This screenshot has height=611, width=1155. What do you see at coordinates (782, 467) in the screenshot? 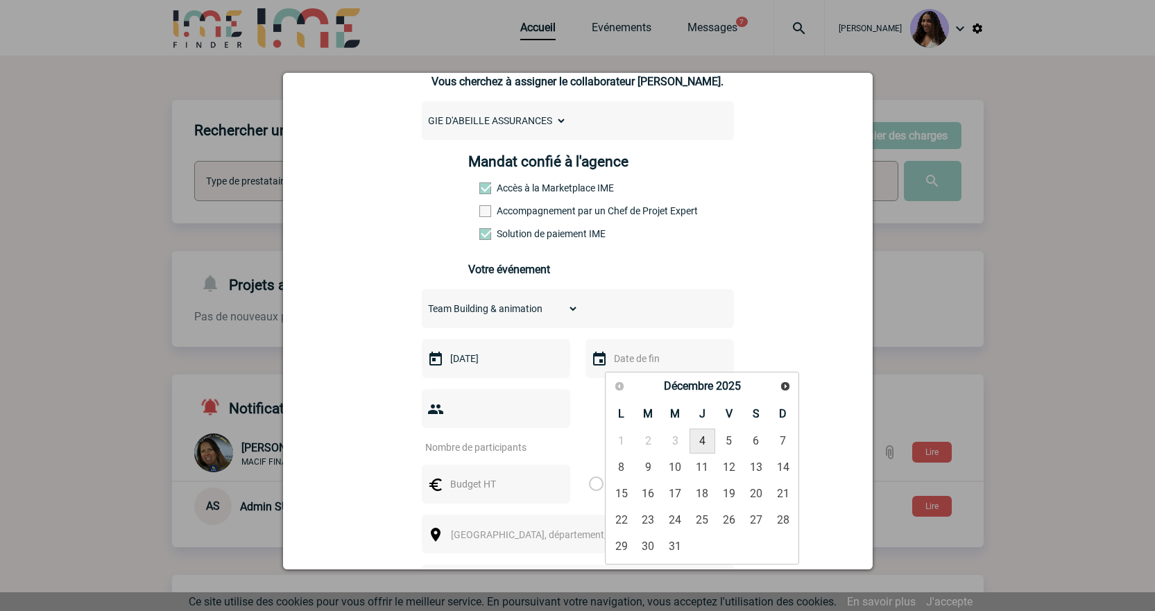
I see `a: 14` at bounding box center [782, 467].